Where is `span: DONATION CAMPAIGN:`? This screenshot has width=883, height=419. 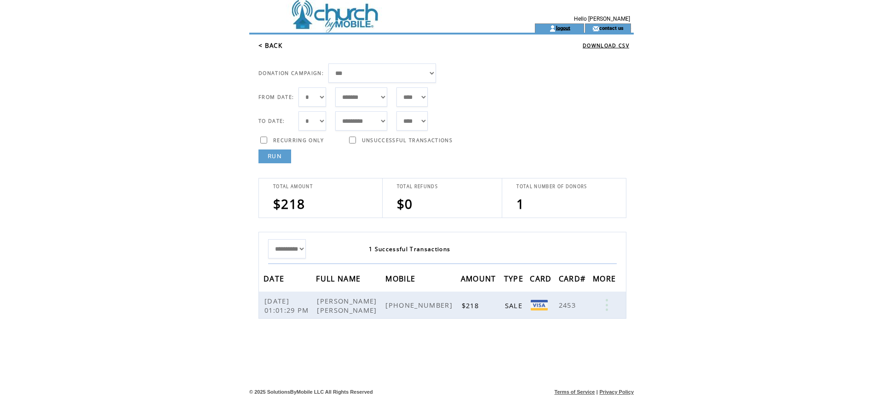
span: DONATION CAMPAIGN: is located at coordinates (291, 73).